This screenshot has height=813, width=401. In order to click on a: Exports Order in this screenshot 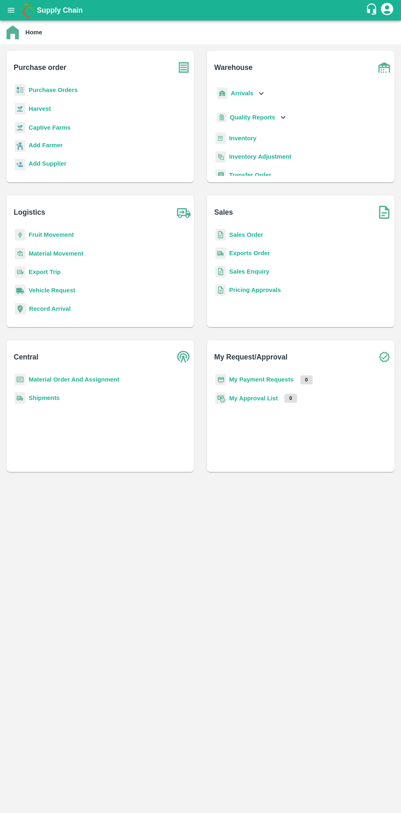, I will do `click(249, 253)`.